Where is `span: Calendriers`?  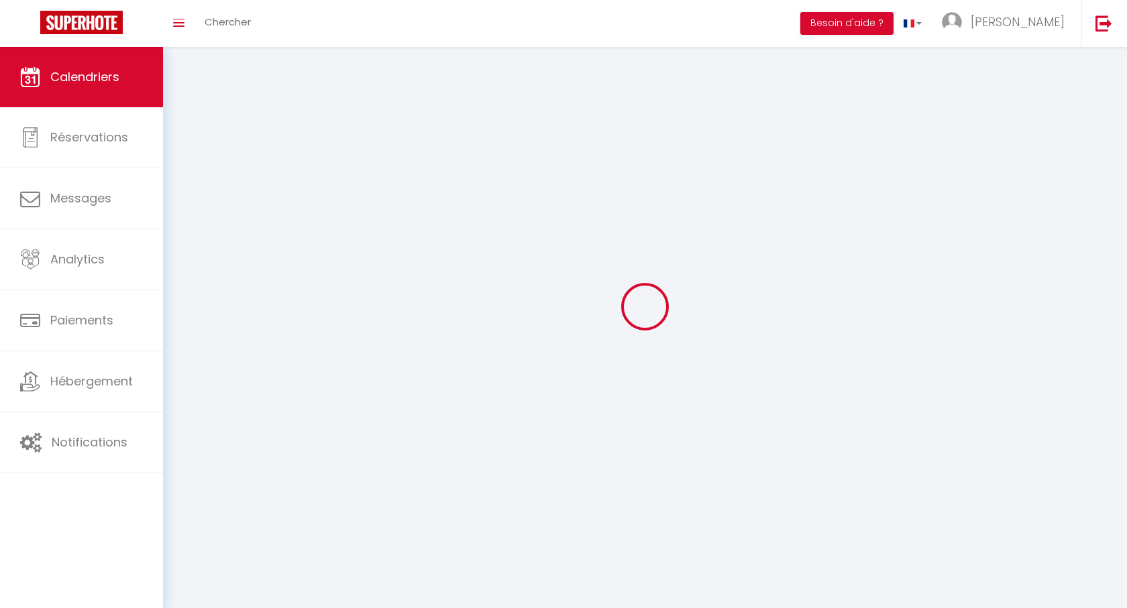 span: Calendriers is located at coordinates (85, 76).